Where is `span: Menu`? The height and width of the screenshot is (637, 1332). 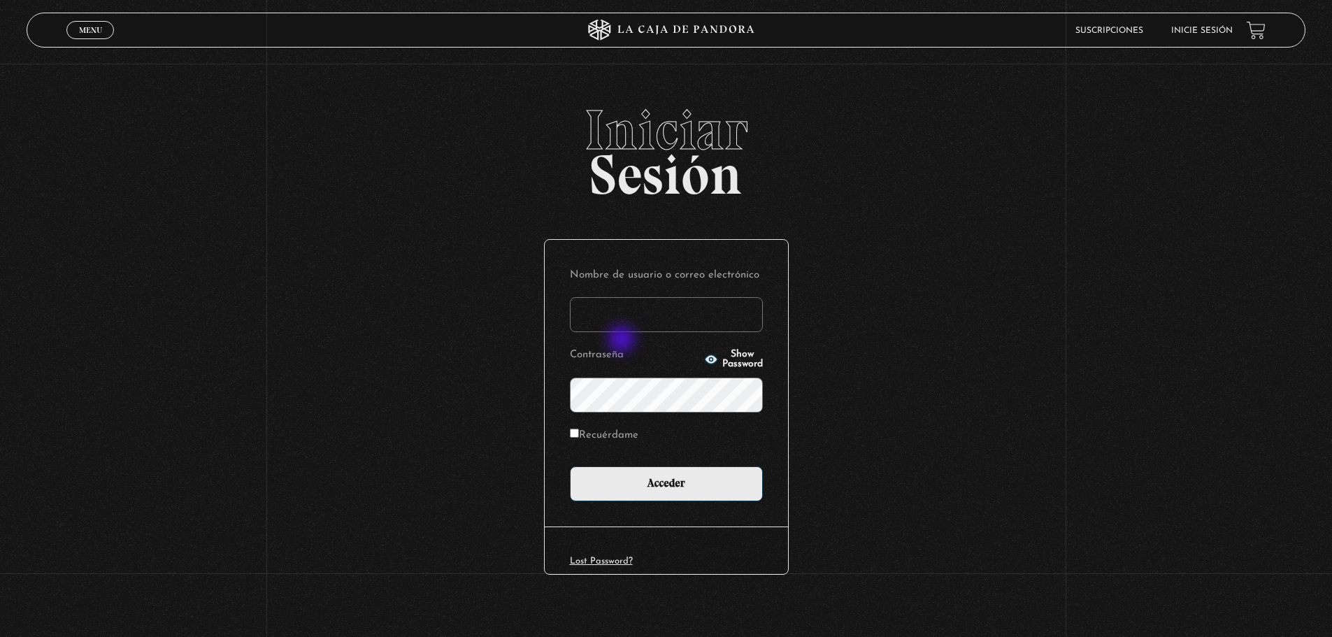
span: Menu is located at coordinates (90, 30).